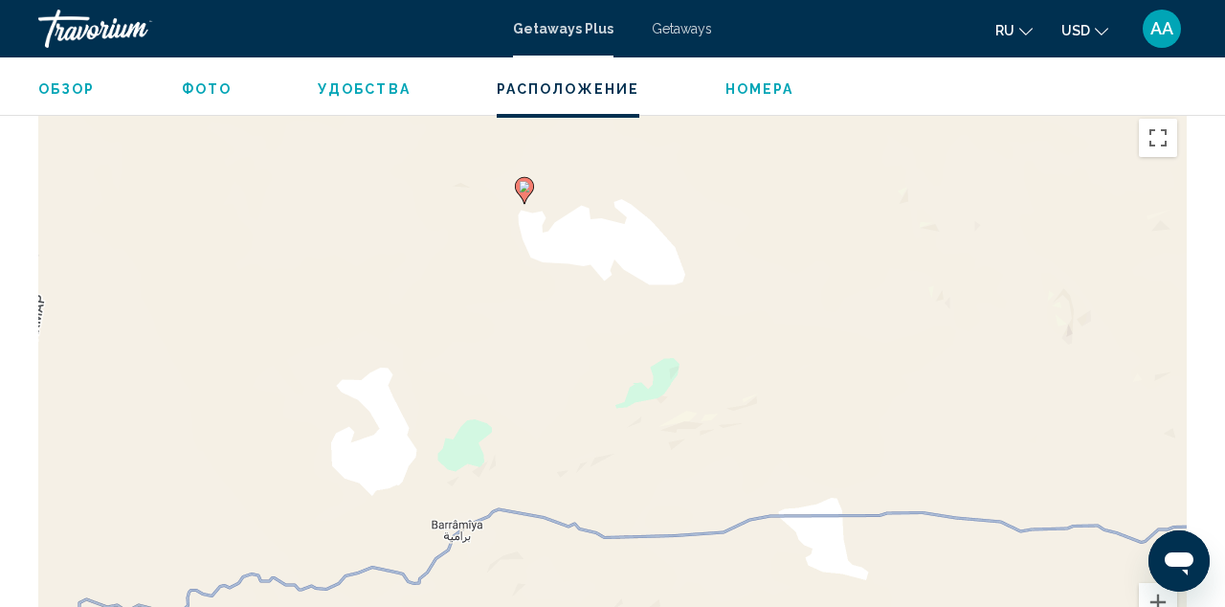 The height and width of the screenshot is (607, 1225). I want to click on span: Обзор, so click(67, 89).